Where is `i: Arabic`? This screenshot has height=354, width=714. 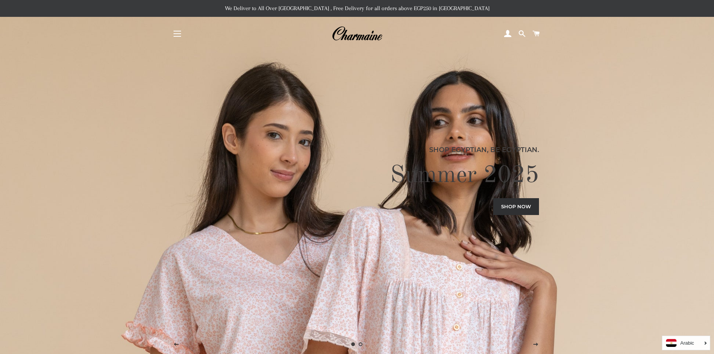
i: Arabic is located at coordinates (687, 343).